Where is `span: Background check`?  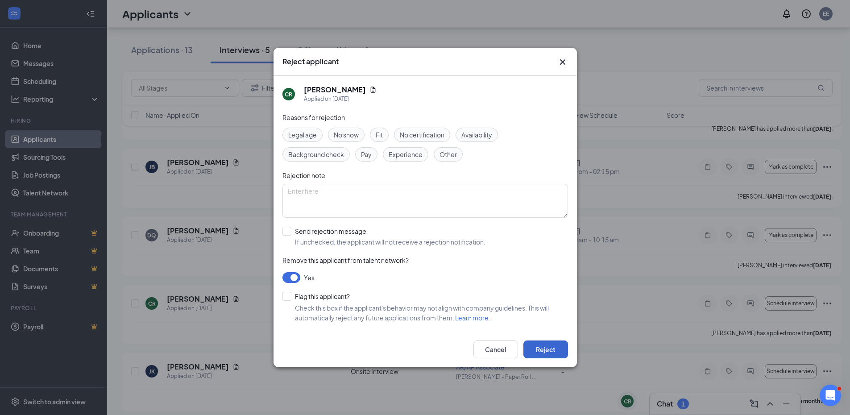
span: Background check is located at coordinates (316, 154).